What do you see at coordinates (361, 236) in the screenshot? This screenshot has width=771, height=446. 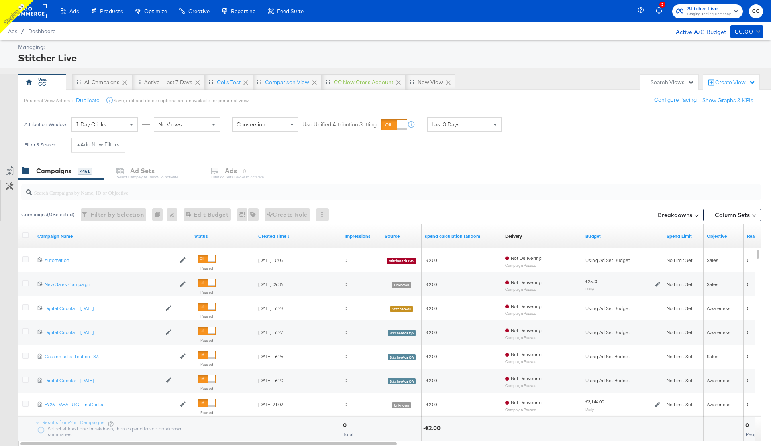 I see `a: The number of times your ad was served. On mobile apps an ad is counted as served the first time ...` at bounding box center [361, 236].